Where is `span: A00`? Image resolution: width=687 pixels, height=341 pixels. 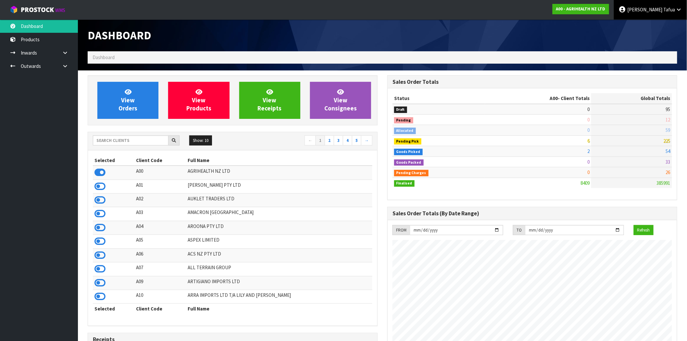
span: A00 is located at coordinates (553, 98).